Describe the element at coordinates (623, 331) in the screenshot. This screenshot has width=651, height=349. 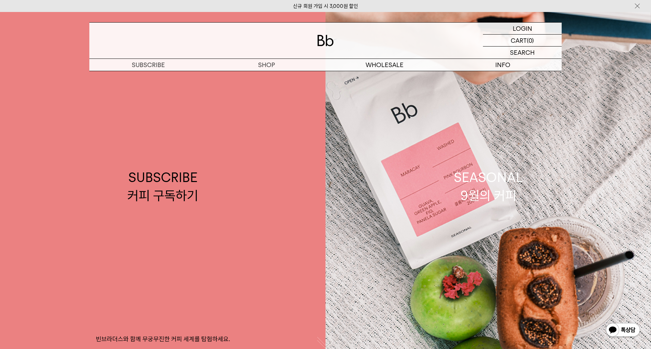
I see `img: 카카오톡 채널 1:1 채팅 버튼` at that location.